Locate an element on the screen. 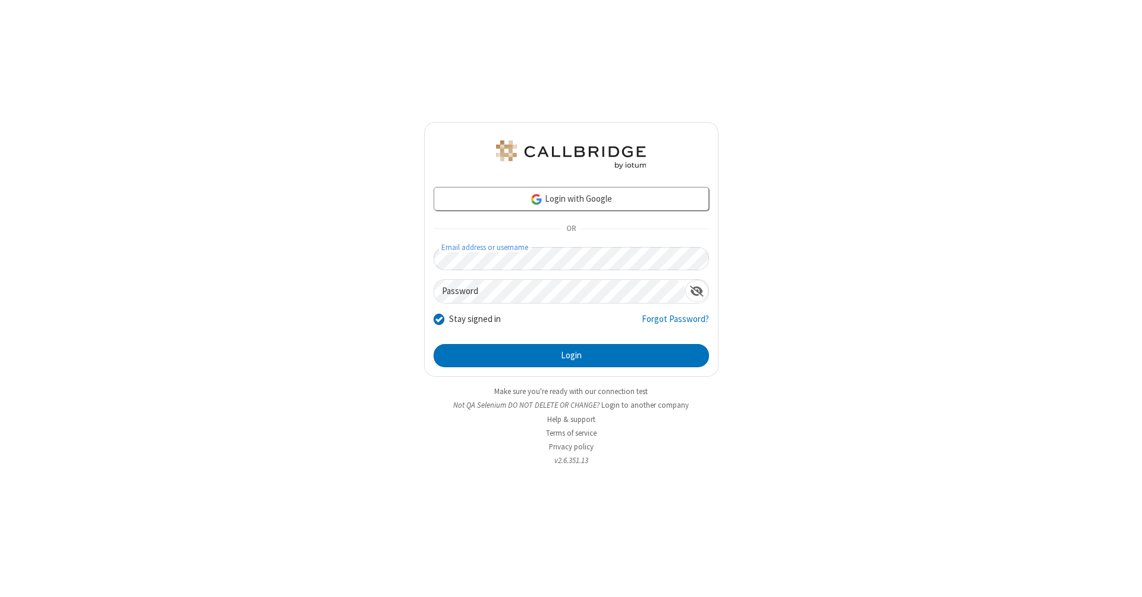  div: Show password is located at coordinates (697, 290).